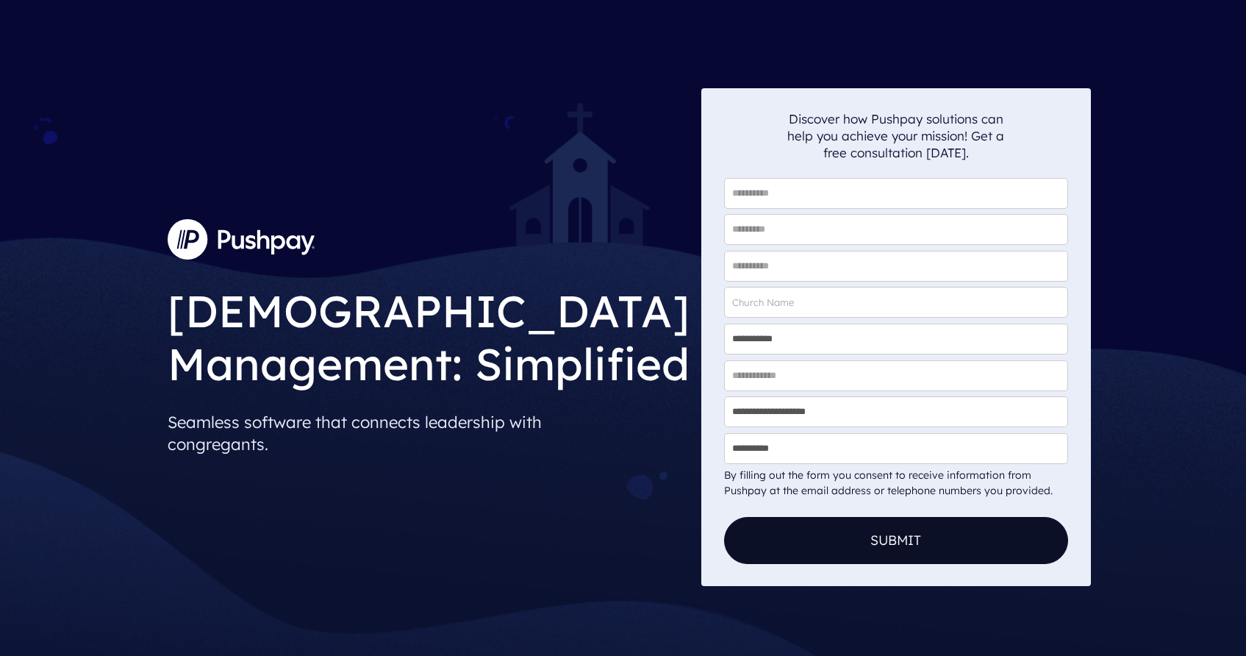 This screenshot has height=656, width=1246. What do you see at coordinates (896, 540) in the screenshot?
I see `button: Submit` at bounding box center [896, 540].